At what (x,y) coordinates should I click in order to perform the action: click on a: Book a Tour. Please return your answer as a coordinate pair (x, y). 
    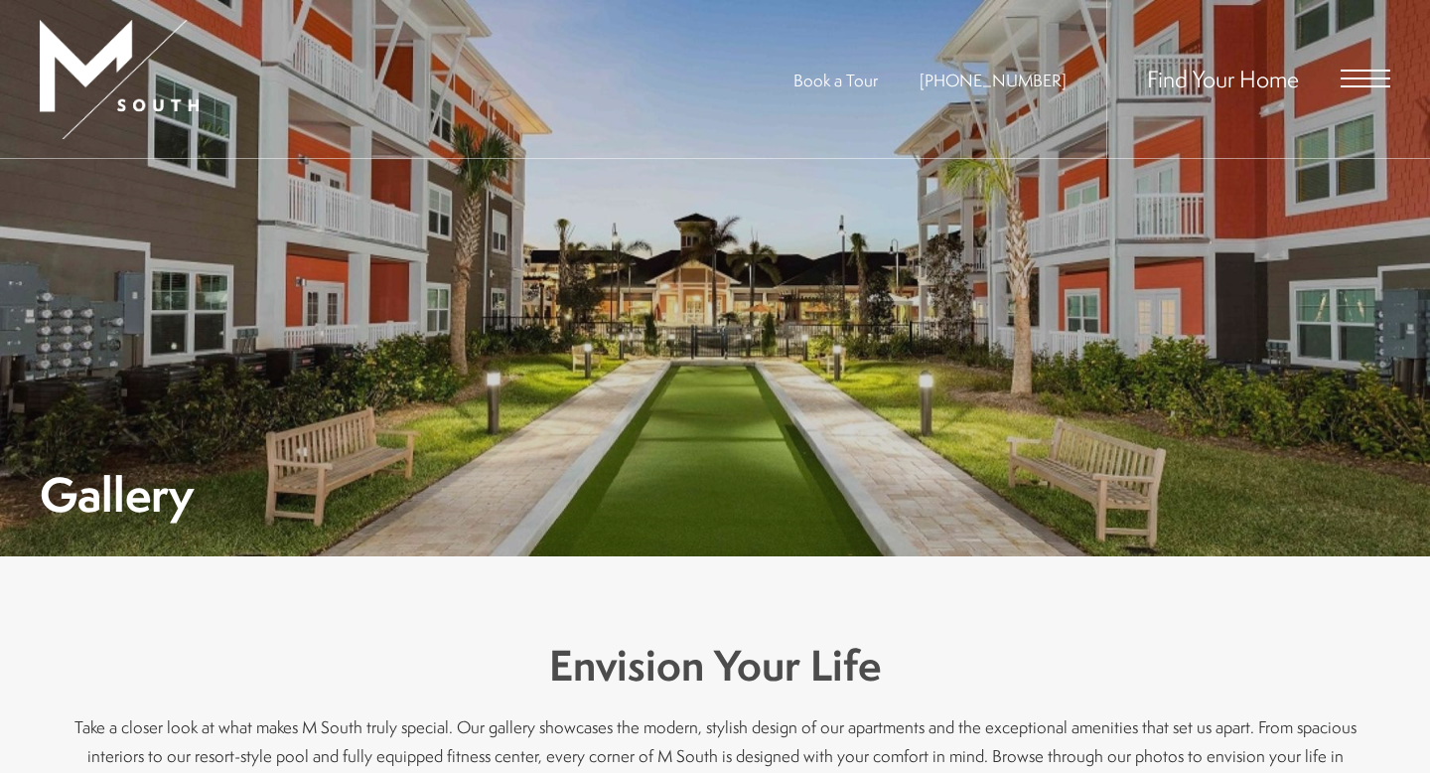
    Looking at the image, I should click on (835, 79).